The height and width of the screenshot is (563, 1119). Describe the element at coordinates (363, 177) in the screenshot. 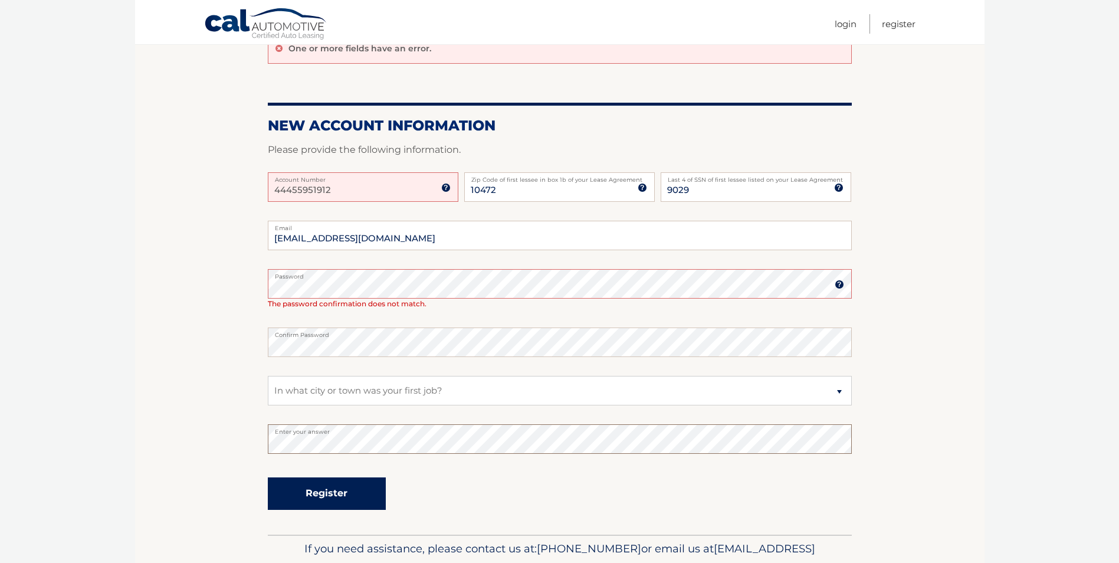

I see `label: Account Number` at that location.